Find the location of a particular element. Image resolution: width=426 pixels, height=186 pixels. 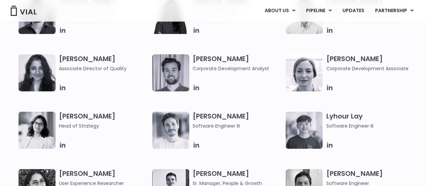

img: Headshot of smiling woman named Beatrice is located at coordinates (304, 73).